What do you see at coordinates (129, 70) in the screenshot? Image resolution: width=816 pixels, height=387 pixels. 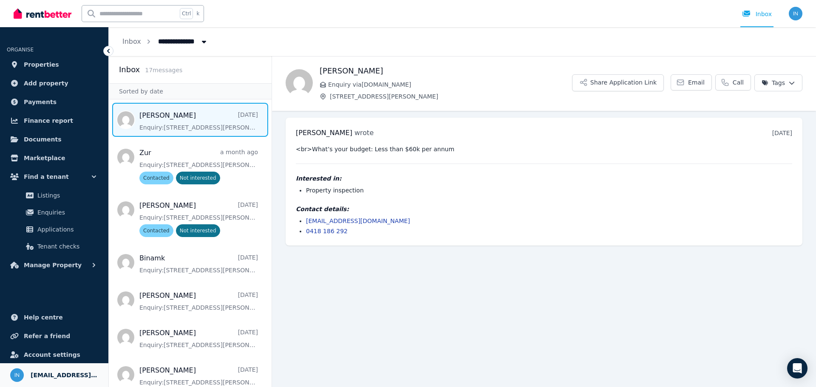 I see `h2: Inbox` at bounding box center [129, 70].